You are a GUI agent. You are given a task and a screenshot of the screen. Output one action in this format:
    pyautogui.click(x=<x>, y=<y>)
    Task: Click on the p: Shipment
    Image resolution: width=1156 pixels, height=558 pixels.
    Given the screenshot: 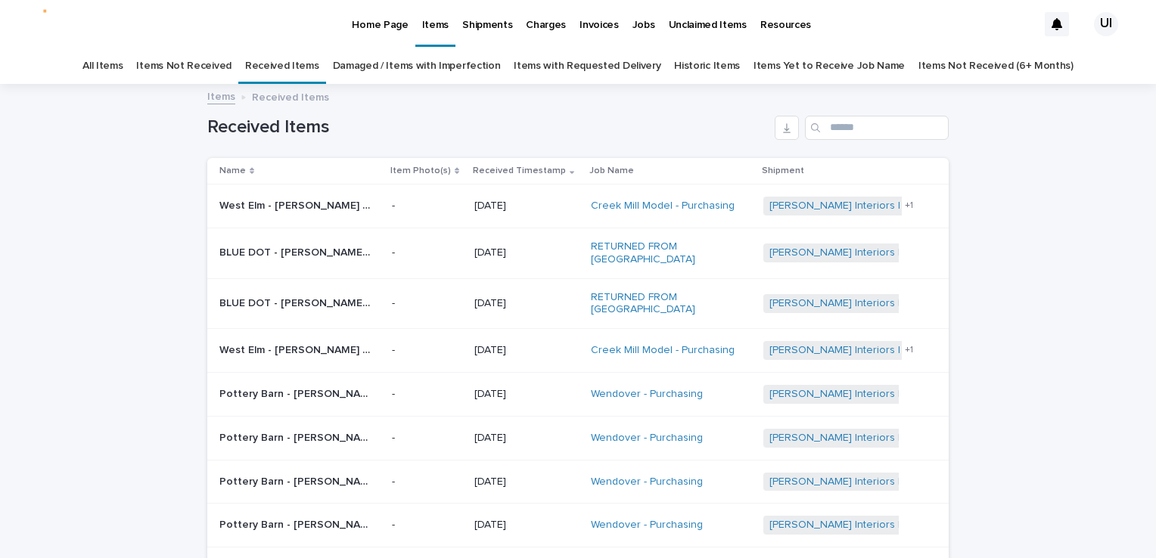 What is the action you would take?
    pyautogui.click(x=783, y=171)
    